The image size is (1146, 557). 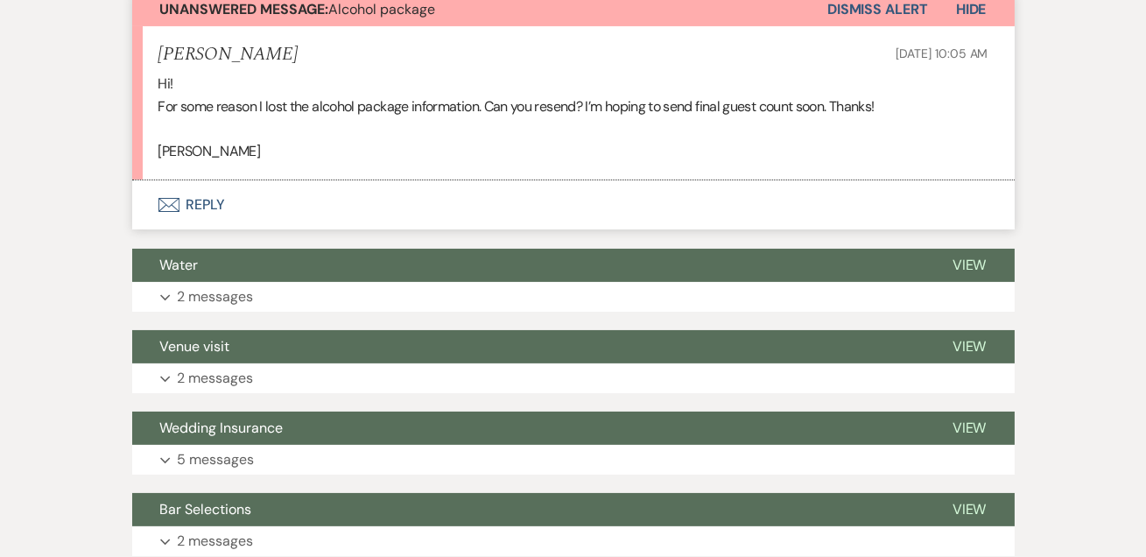 I want to click on button: Venue visit, so click(x=528, y=347).